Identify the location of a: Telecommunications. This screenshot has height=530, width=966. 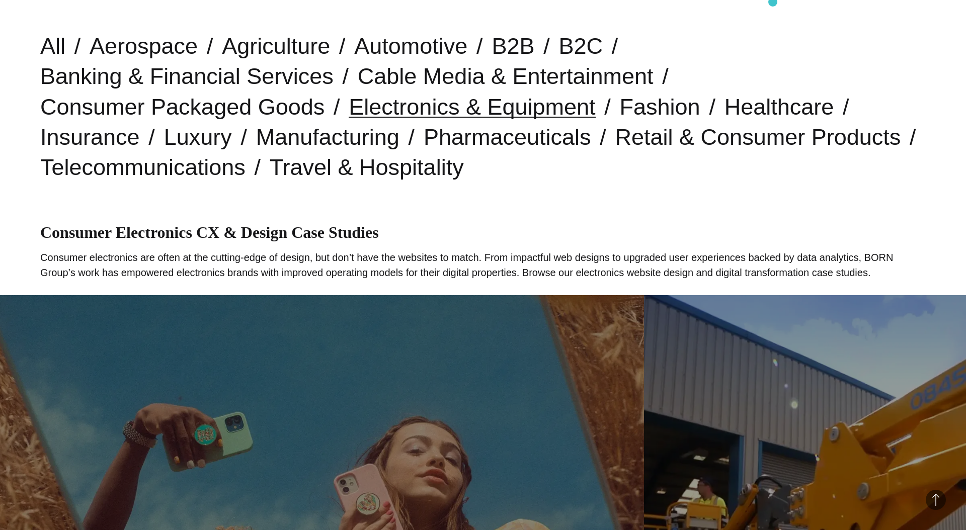
(143, 167).